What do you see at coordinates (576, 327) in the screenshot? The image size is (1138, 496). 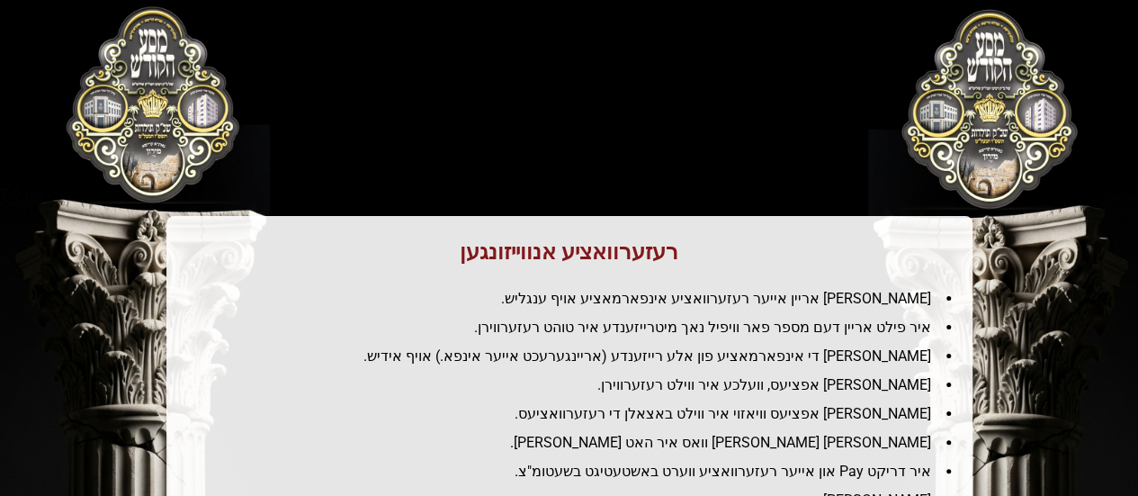 I see `li: איר פילט אריין דעם מספר פאר וויפיל נאך מיטרייזענדע איר טוהט רעזערווירן.` at bounding box center [576, 327].